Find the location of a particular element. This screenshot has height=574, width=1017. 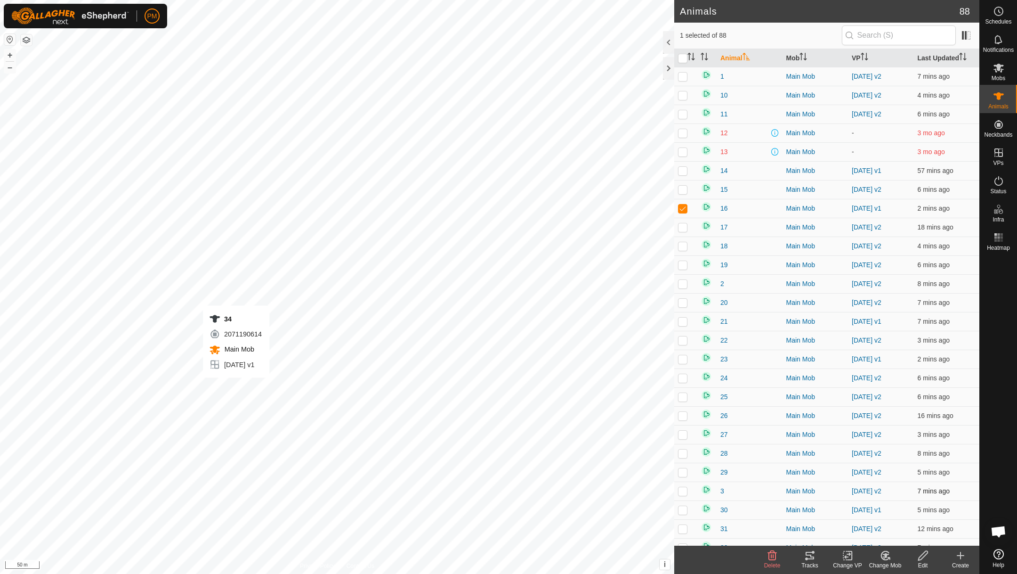

span: 3 is located at coordinates (722, 491).